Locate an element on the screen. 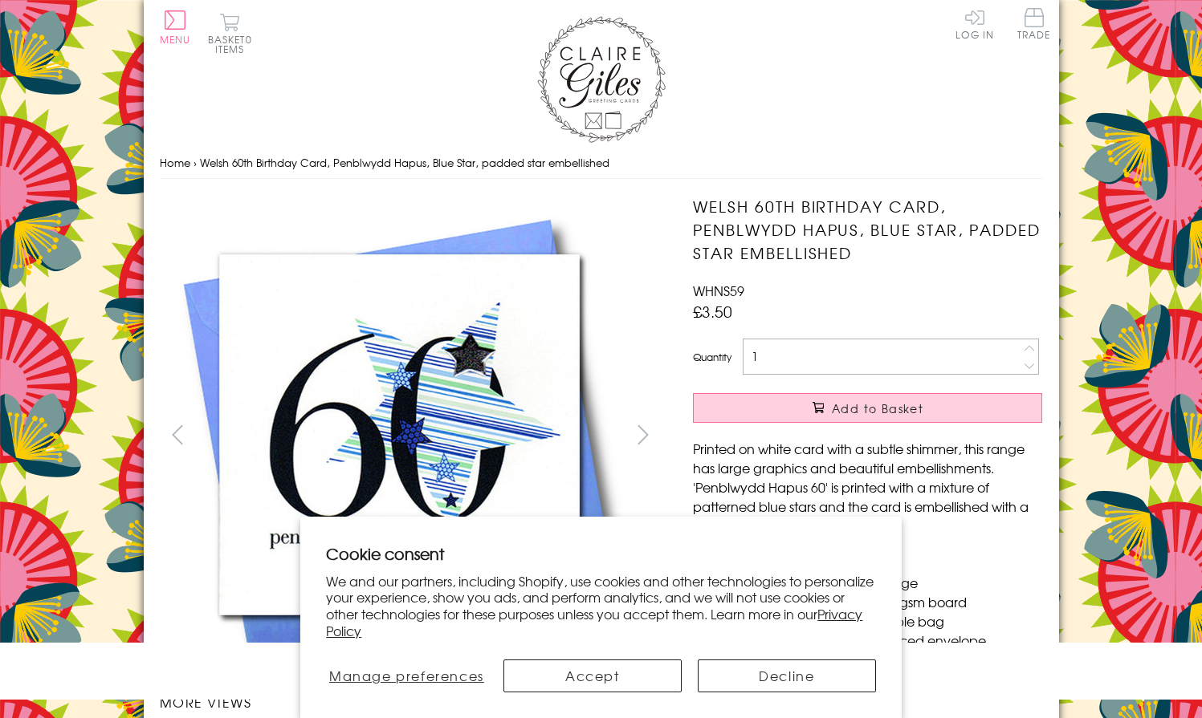 Image resolution: width=1202 pixels, height=718 pixels. h1: Welsh 60th Birthday Card, Penblwydd Hapus, Blue Star, padded star embellished is located at coordinates (867, 230).